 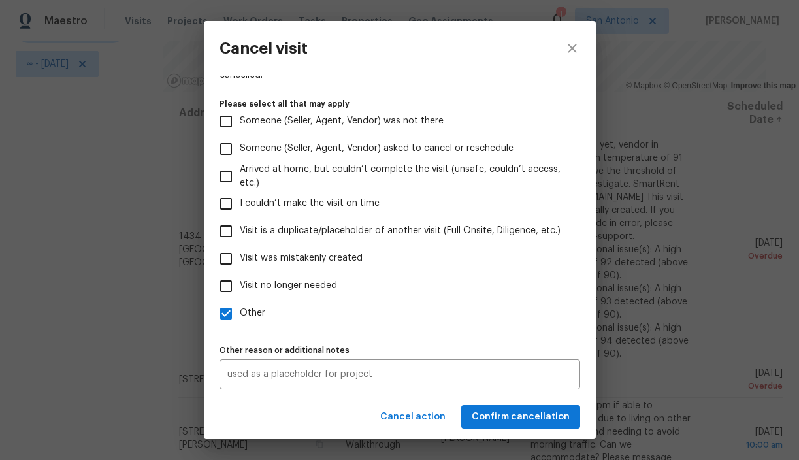 I want to click on span: Cancel action, so click(x=413, y=417).